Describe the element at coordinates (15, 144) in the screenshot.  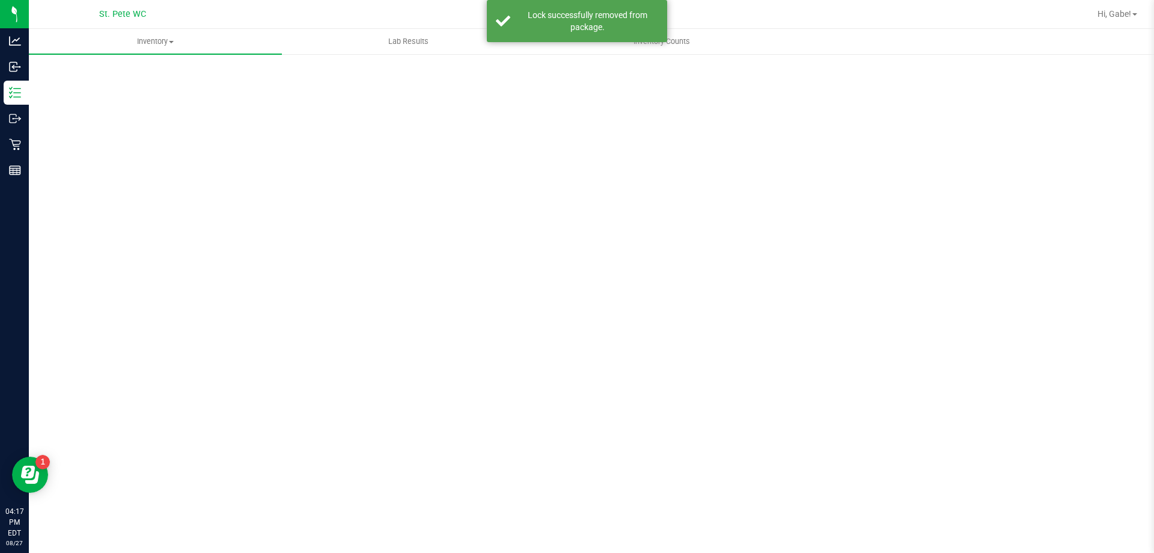
I see `inline-svg: Retail` at that location.